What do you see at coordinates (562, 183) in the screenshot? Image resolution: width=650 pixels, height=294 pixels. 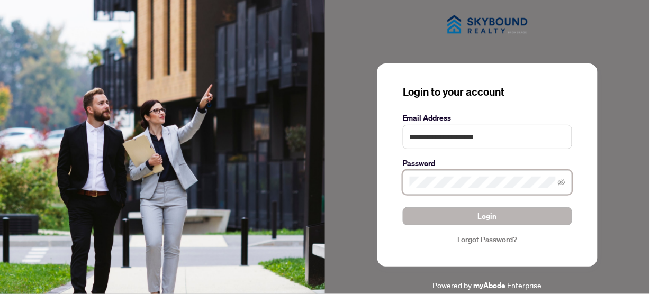 I see `span: eye-invisible` at bounding box center [562, 183].